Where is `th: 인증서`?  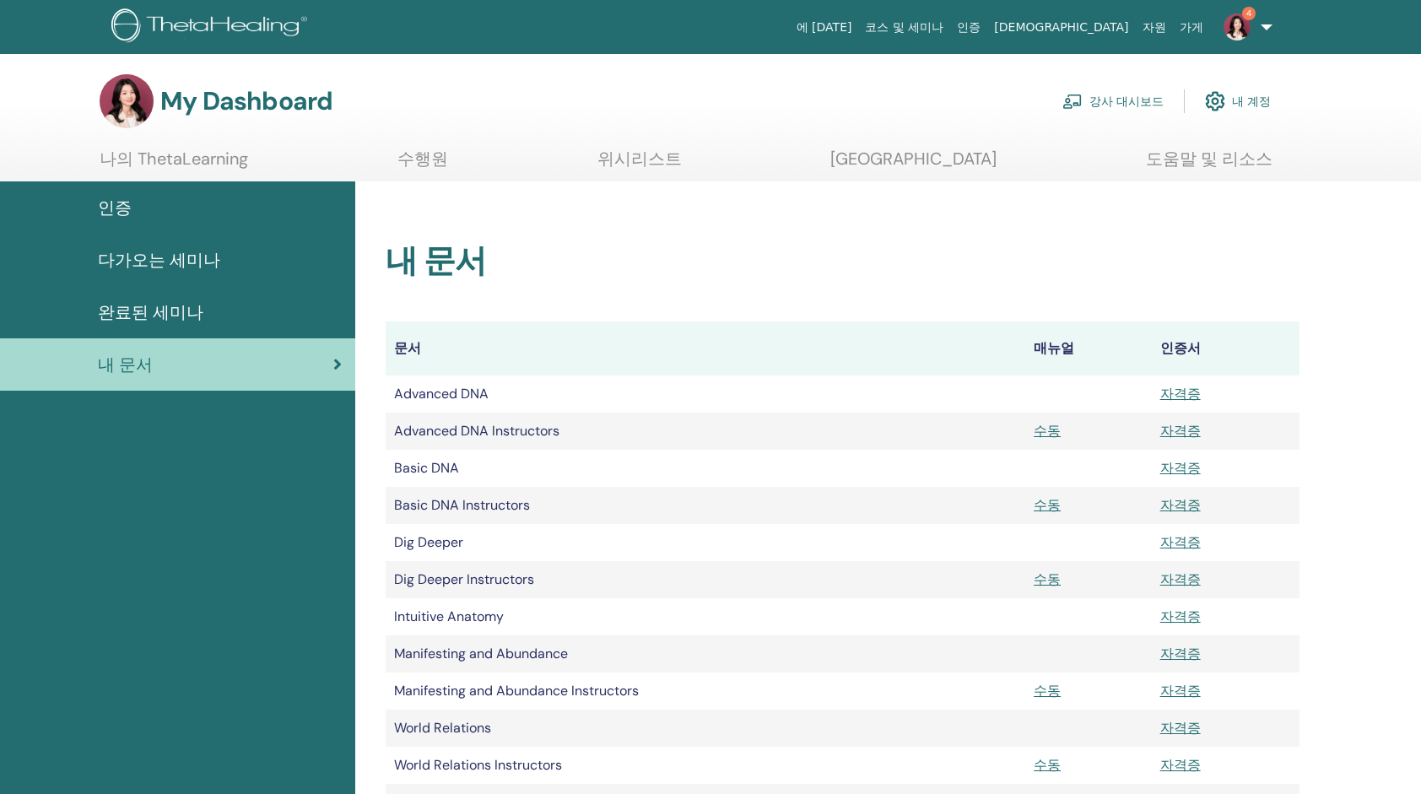 th: 인증서 is located at coordinates (1225, 348).